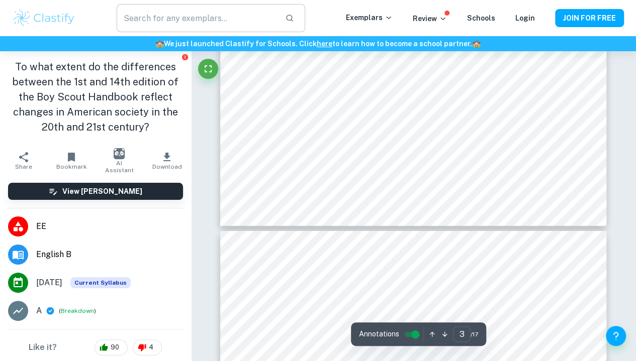 Image resolution: width=636 pixels, height=361 pixels. I want to click on span: 90, so click(115, 348).